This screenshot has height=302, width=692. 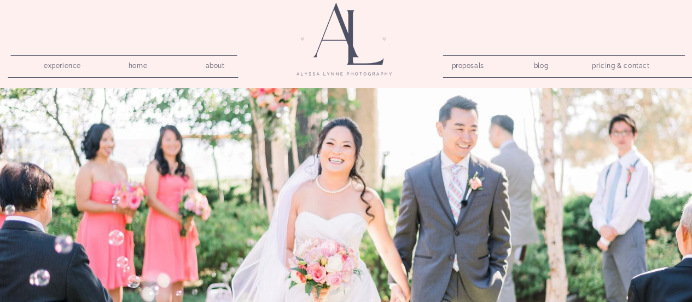 What do you see at coordinates (541, 63) in the screenshot?
I see `nav: blog` at bounding box center [541, 63].